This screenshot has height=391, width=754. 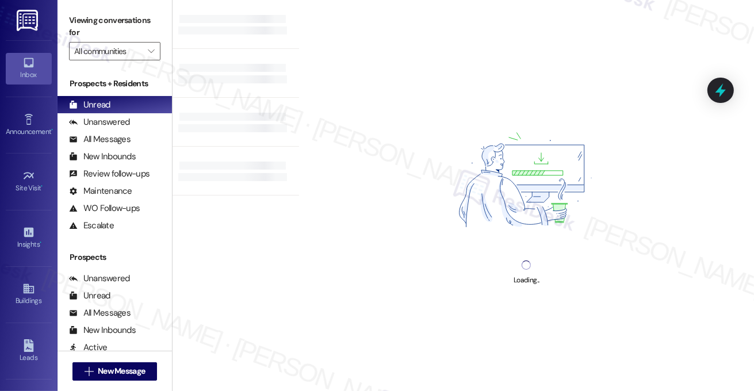 What do you see at coordinates (108, 51) in the screenshot?
I see `input: All communities` at bounding box center [108, 51].